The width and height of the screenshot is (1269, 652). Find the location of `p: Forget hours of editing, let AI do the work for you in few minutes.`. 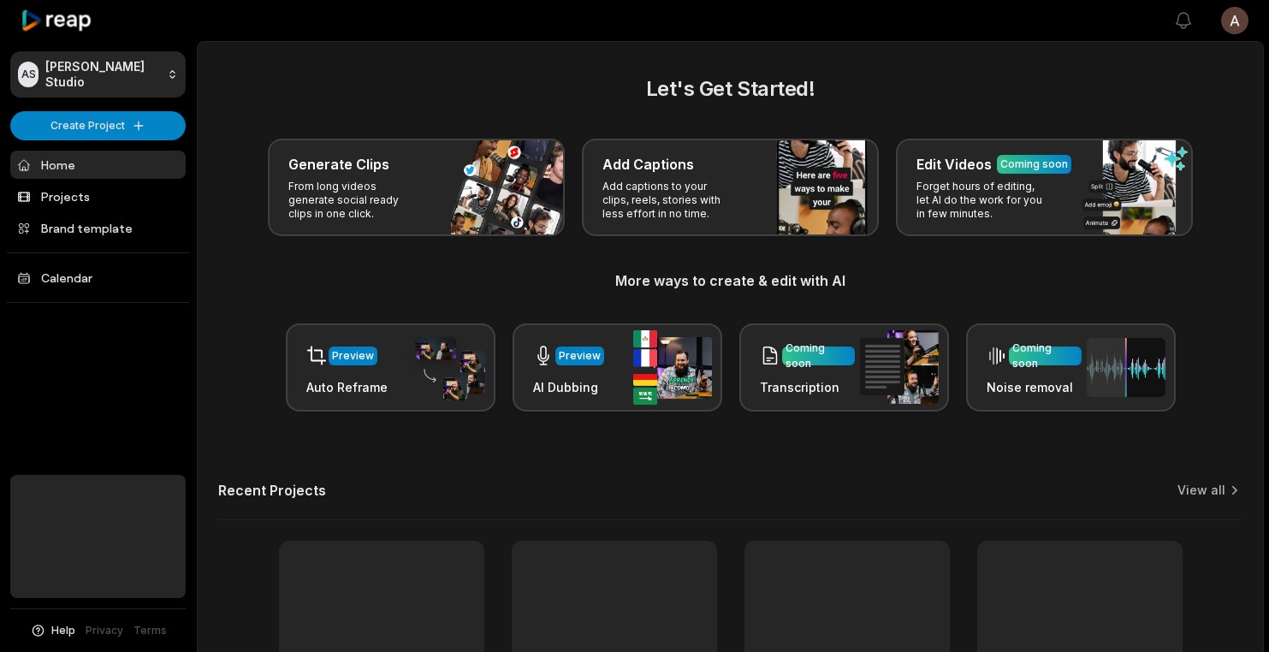

p: Forget hours of editing, let AI do the work for you in few minutes. is located at coordinates (982, 200).